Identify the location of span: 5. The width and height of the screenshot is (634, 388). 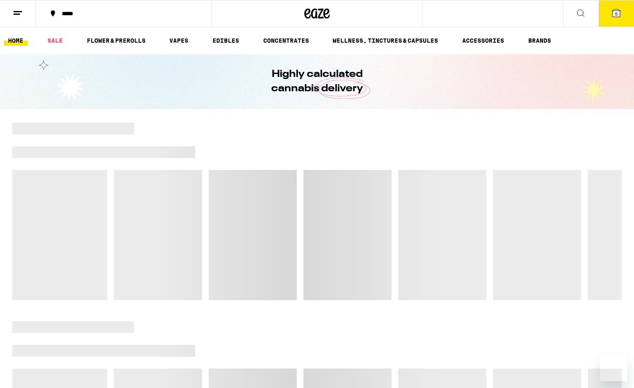
(616, 14).